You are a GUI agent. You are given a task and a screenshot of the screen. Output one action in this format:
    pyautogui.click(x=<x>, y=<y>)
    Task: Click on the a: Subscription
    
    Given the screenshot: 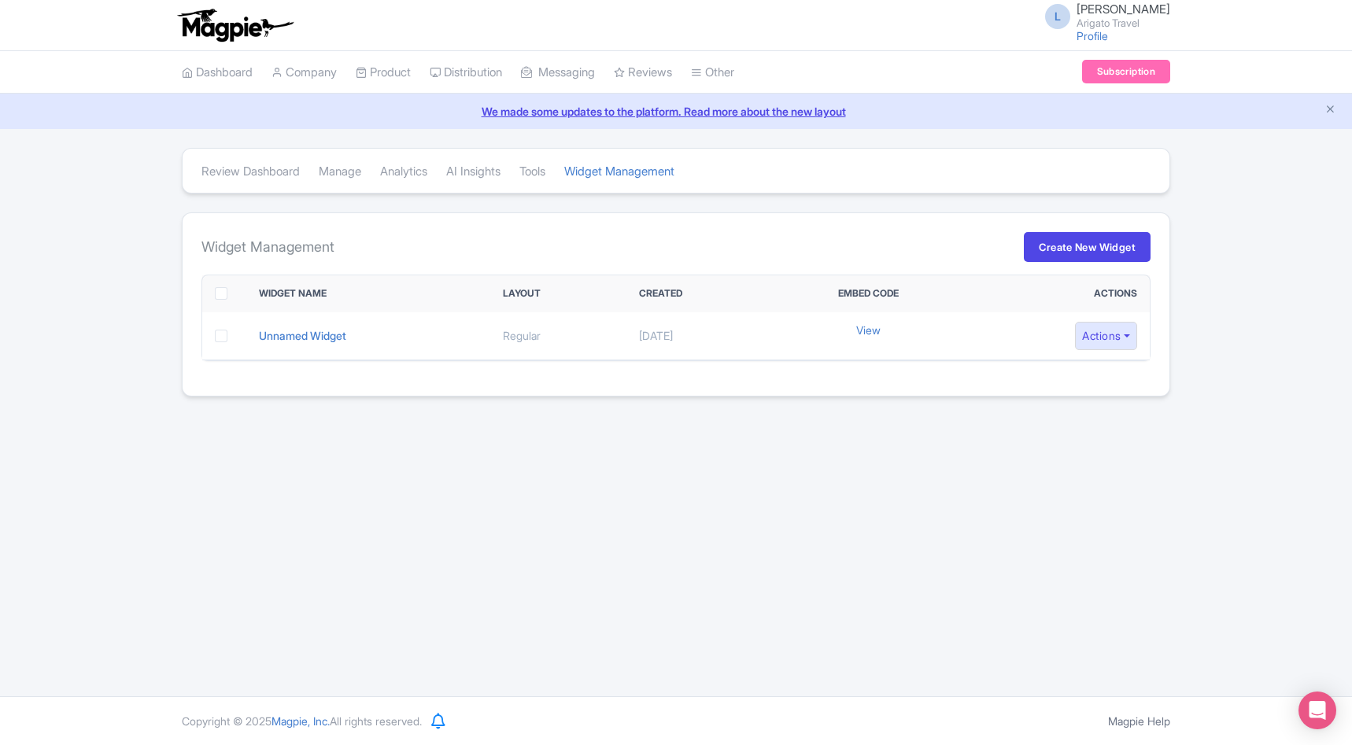 What is the action you would take?
    pyautogui.click(x=1126, y=72)
    